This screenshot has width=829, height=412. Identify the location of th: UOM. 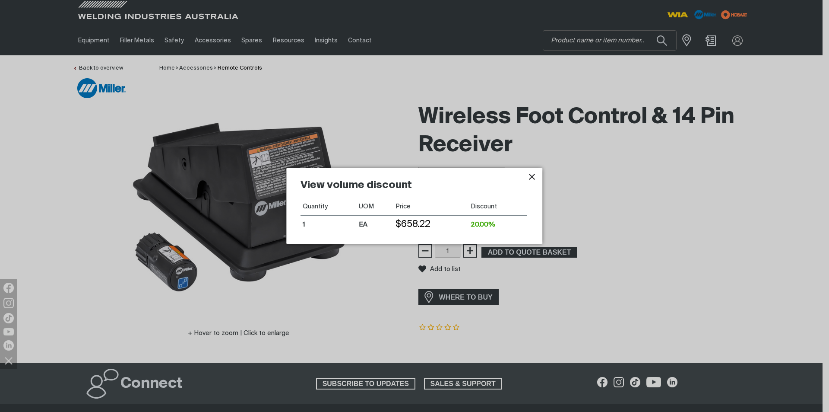
(375, 206).